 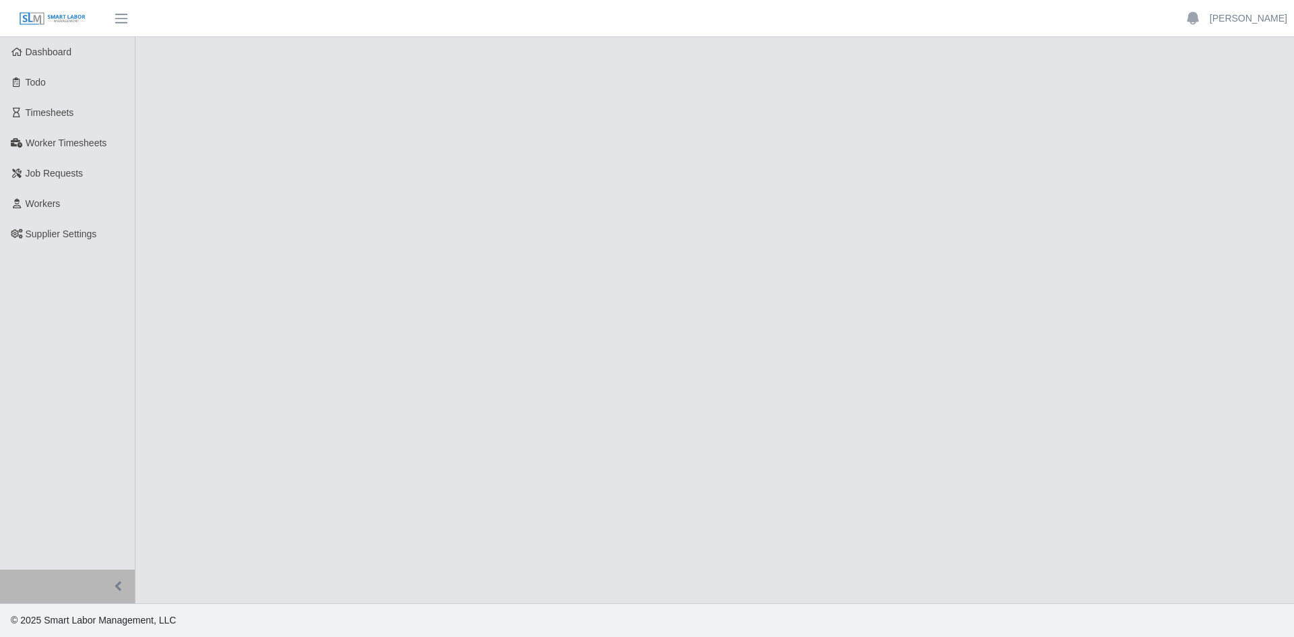 What do you see at coordinates (36, 82) in the screenshot?
I see `span: Todo` at bounding box center [36, 82].